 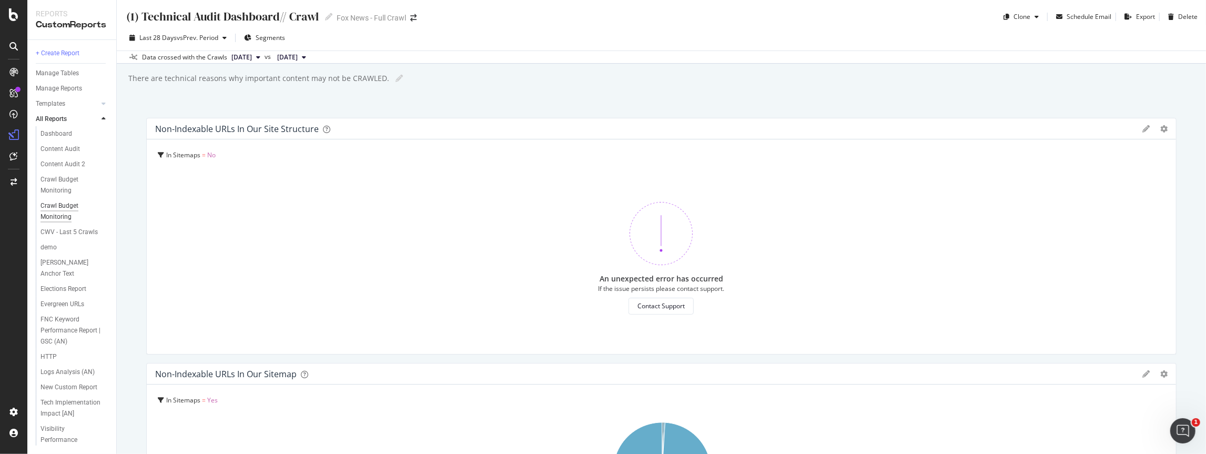 I want to click on div: Content Audit, so click(x=60, y=149).